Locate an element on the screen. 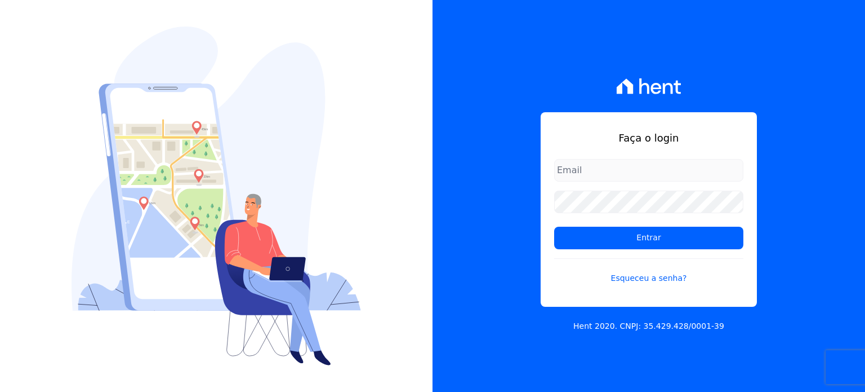  img: Login is located at coordinates (216, 196).